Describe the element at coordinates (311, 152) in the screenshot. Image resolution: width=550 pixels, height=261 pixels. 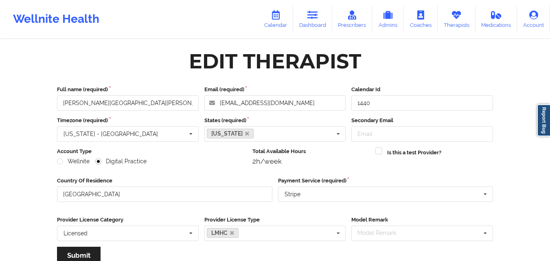
I see `label: Total Available Hours` at that location.